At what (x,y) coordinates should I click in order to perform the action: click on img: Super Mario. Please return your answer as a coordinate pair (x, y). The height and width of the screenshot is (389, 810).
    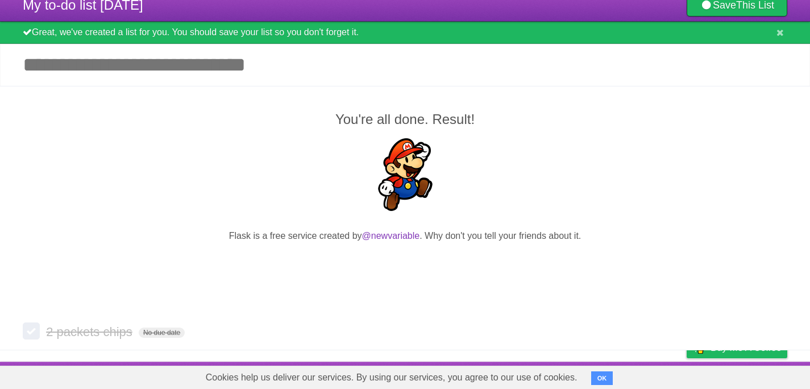
    Looking at the image, I should click on (405, 174).